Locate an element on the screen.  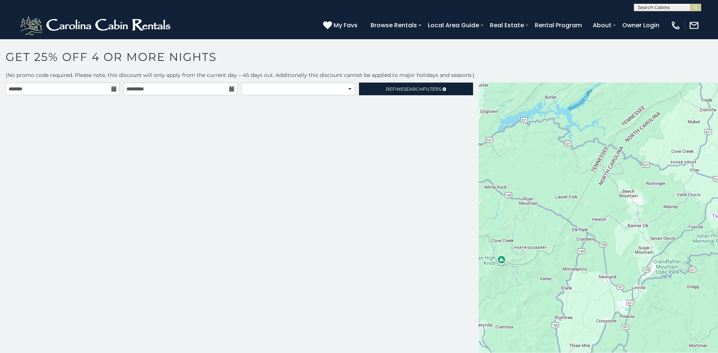
a: Local Area Guide is located at coordinates (453, 25).